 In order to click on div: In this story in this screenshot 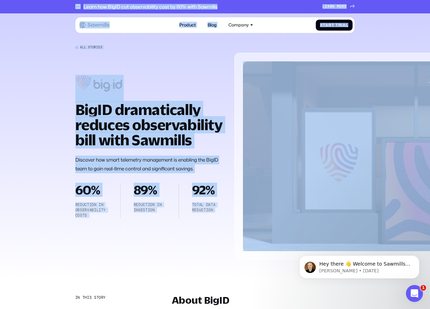, I will do `click(90, 298)`.